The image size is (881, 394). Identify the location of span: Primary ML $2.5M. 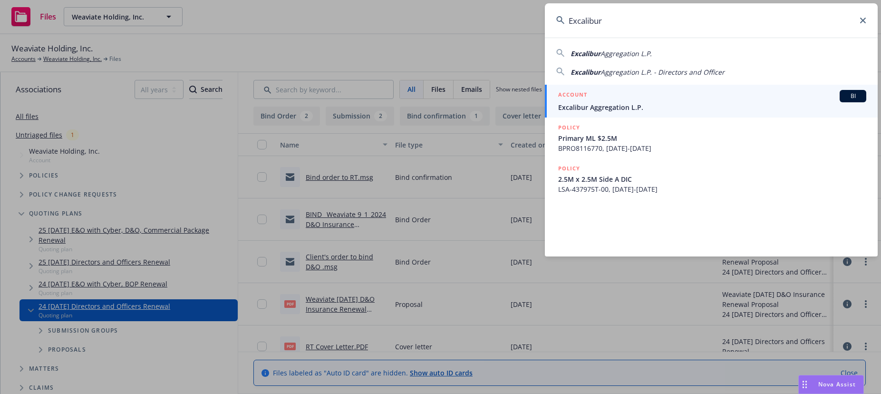
(712, 138).